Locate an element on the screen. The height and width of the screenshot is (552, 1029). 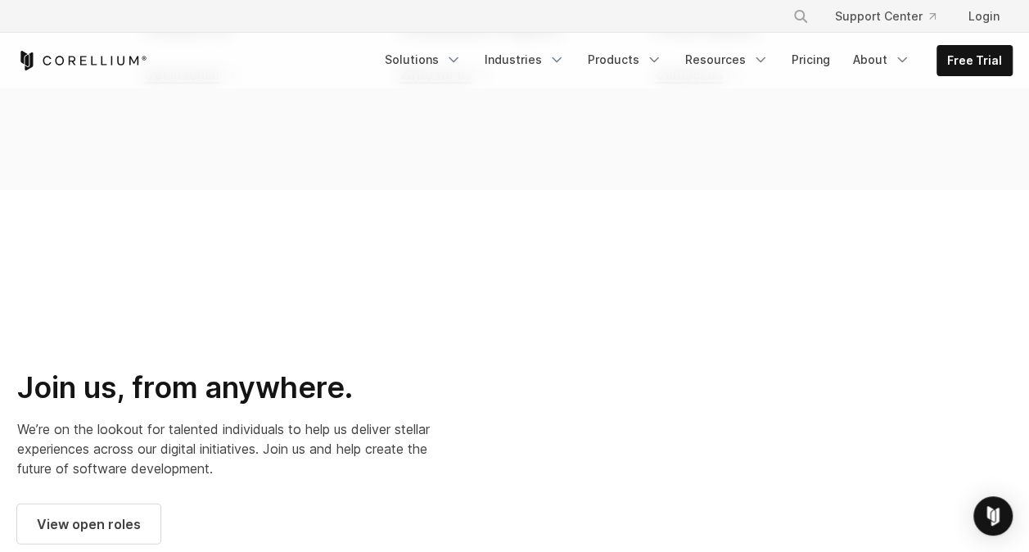
h2: Join us, from anywhere. is located at coordinates (227, 387).